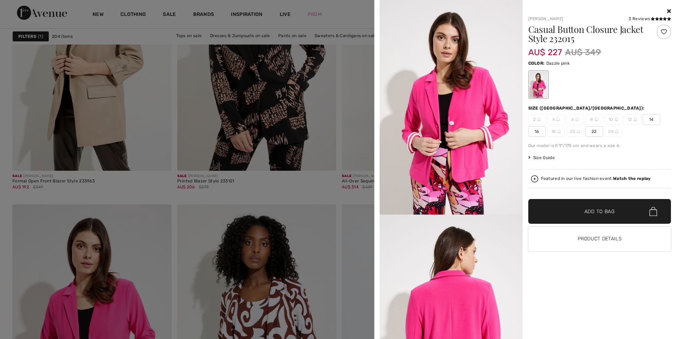 The width and height of the screenshot is (678, 339). What do you see at coordinates (632, 178) in the screenshot?
I see `strong: Watch the replay` at bounding box center [632, 178].